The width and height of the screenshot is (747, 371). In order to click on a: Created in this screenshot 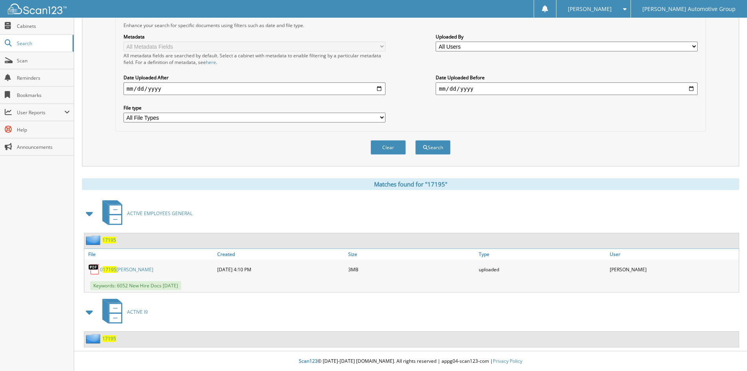, I will do `click(281, 254)`.